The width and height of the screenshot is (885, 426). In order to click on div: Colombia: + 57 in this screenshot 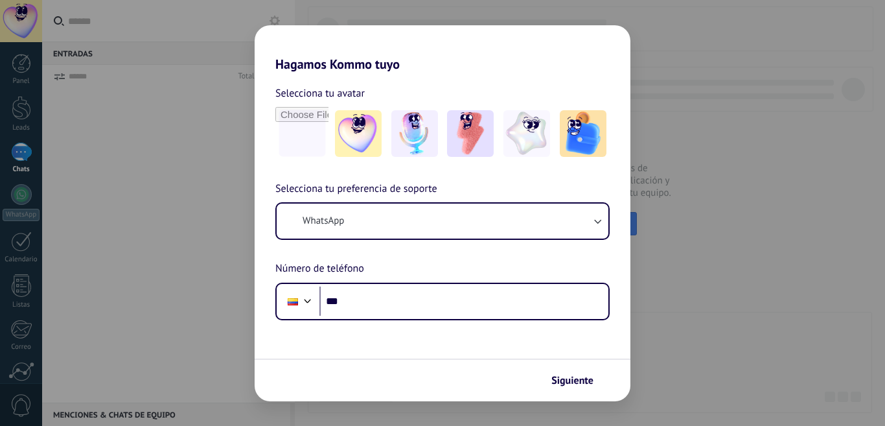, I will do `click(293, 301)`.